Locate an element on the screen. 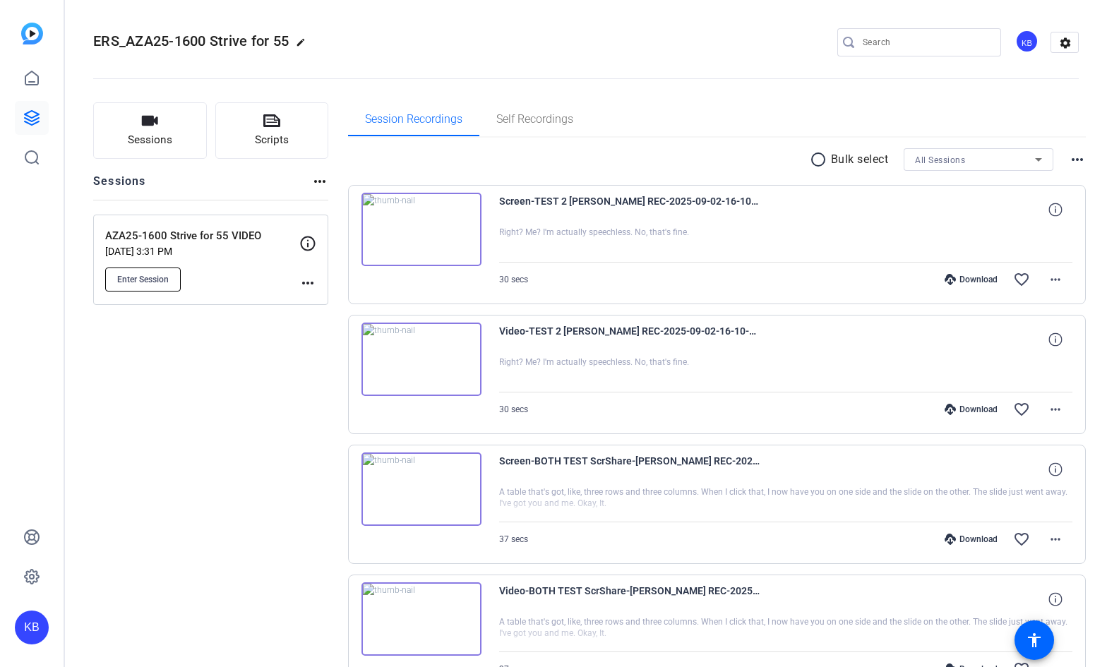  button: Enter Session is located at coordinates (143, 280).